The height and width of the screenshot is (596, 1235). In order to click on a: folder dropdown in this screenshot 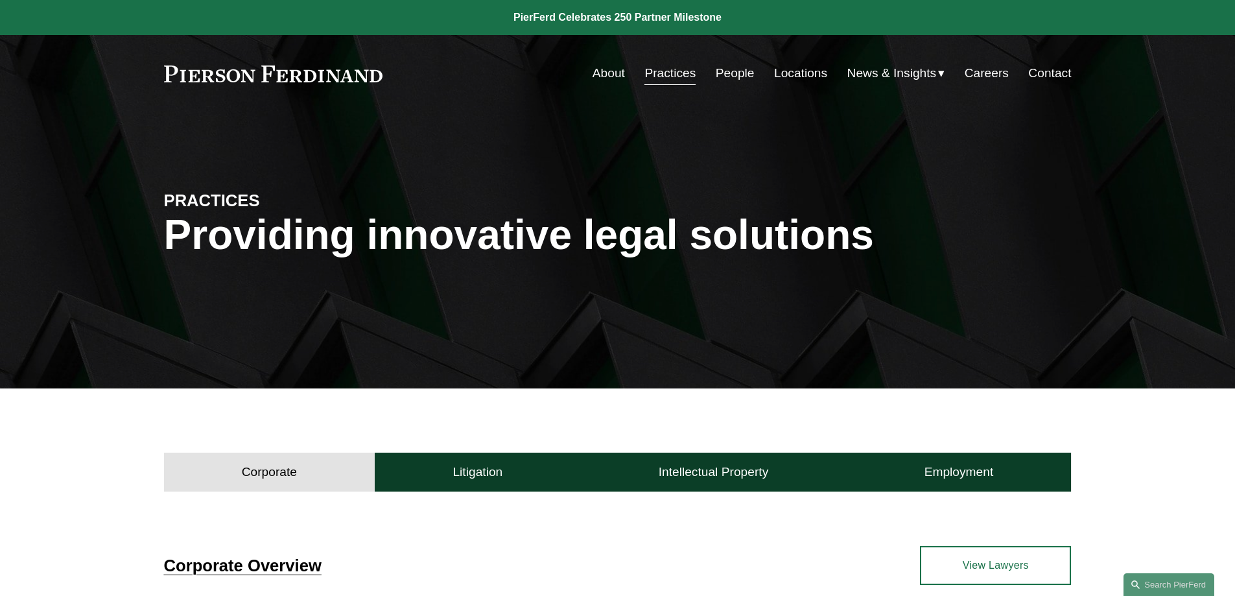, I will do `click(896, 73)`.